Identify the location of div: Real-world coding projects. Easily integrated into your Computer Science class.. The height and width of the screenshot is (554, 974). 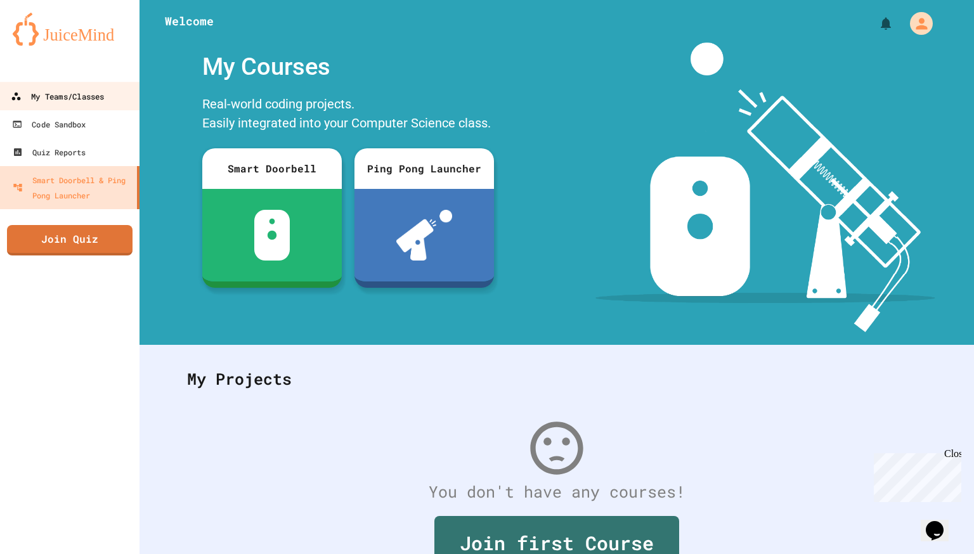
(348, 115).